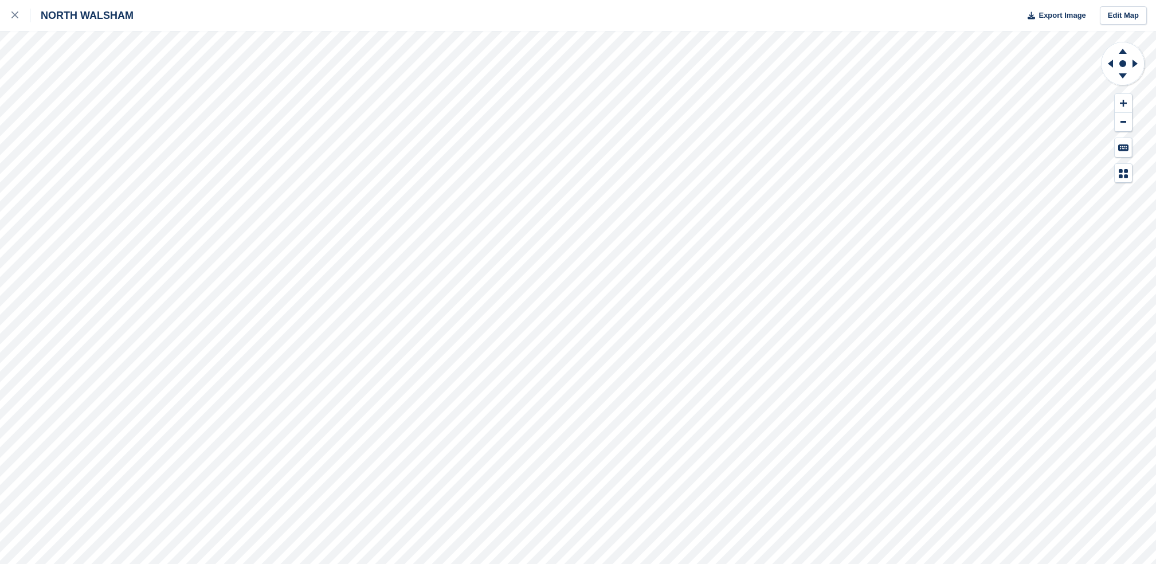  I want to click on button: Map Legend, so click(1123, 173).